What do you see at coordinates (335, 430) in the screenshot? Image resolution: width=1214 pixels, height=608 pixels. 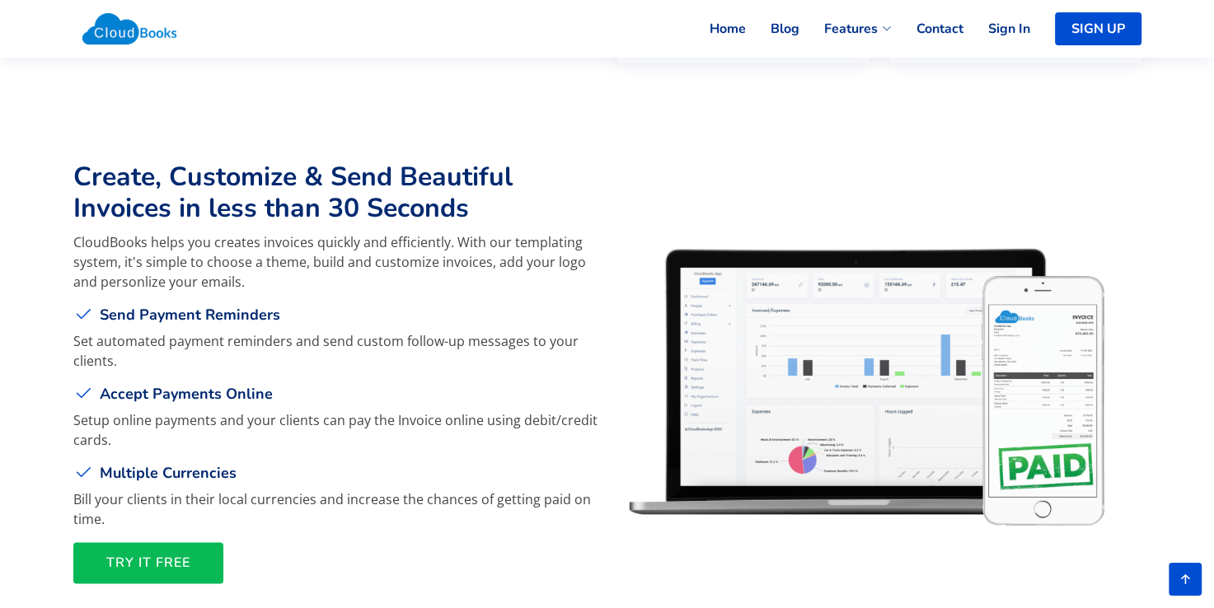 I see `p: Setup online payments and your clients can pay the Invoice online using debit/credit cards.` at bounding box center [335, 430].